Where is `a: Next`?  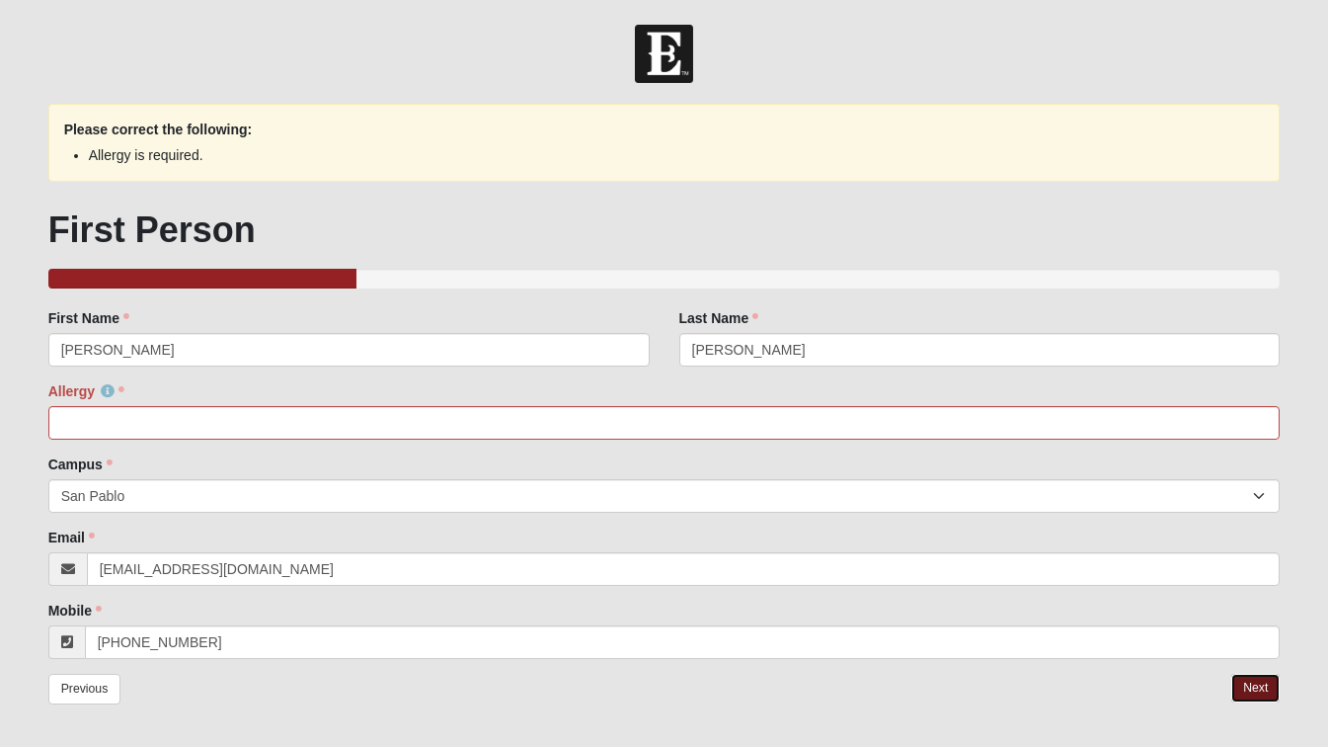
a: Next is located at coordinates (1255, 687).